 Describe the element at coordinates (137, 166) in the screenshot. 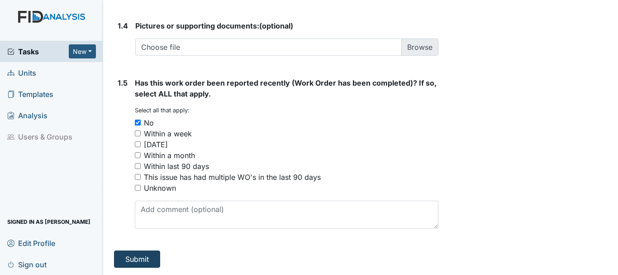

I see `input: Within last 90 days` at that location.